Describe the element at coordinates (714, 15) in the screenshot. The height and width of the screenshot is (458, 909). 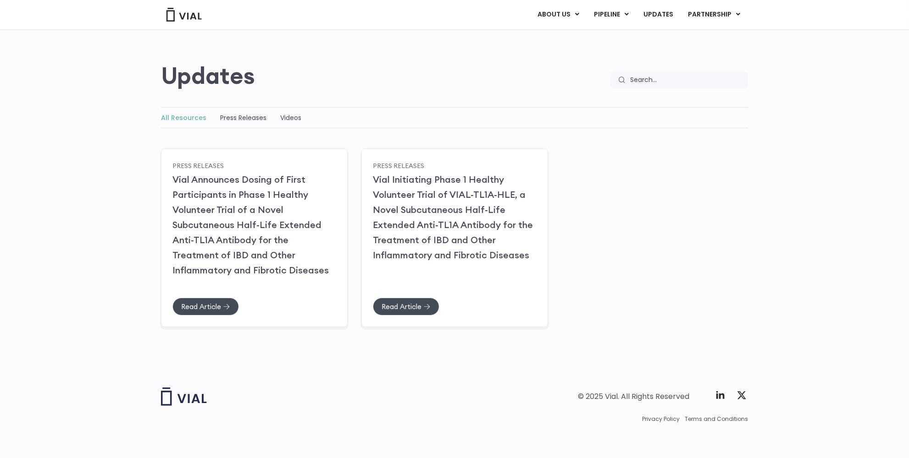
I see `a: PARTNERSHIPMenu Toggle` at that location.